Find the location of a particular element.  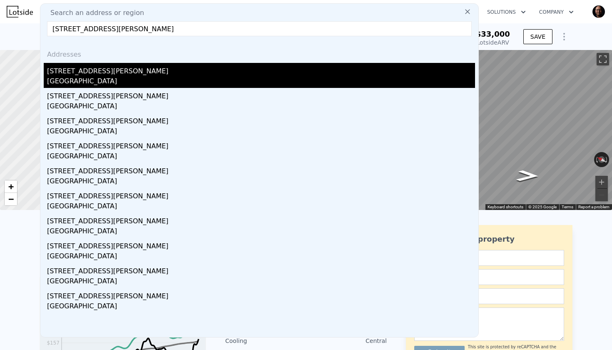

img: avatar is located at coordinates (599, 12).